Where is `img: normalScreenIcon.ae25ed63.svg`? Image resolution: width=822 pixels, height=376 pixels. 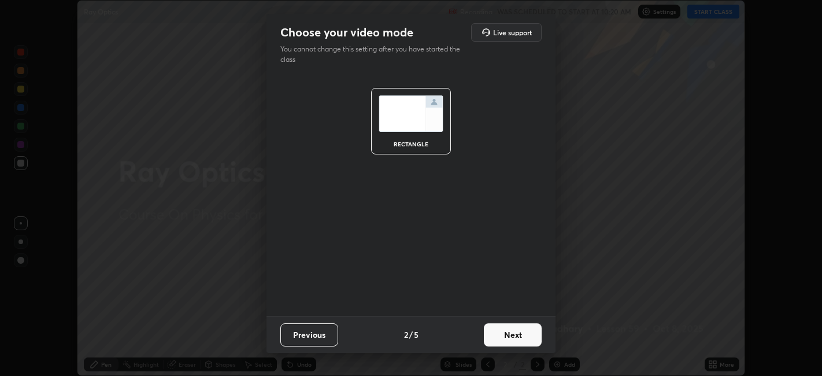 img: normalScreenIcon.ae25ed63.svg is located at coordinates (411, 113).